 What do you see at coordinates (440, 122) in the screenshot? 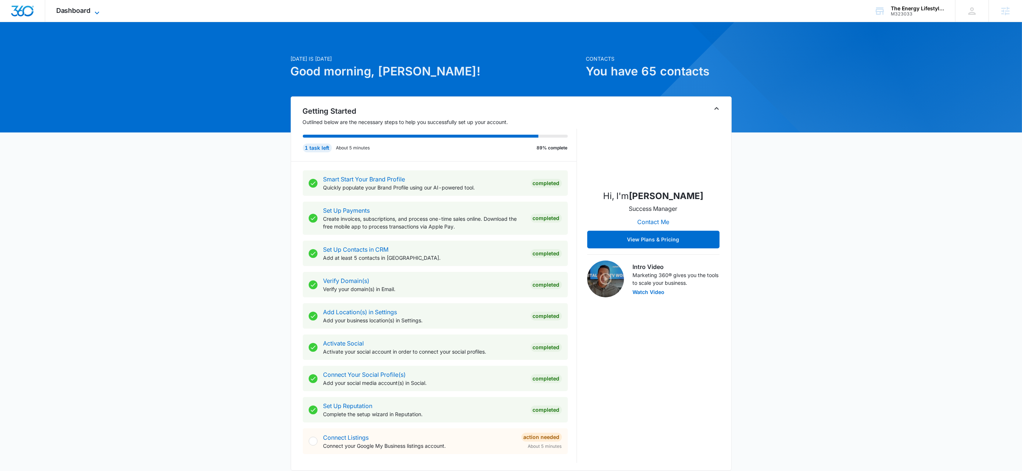
I see `p: Outlined below are the necessary steps to help you successfully set up your account.` at bounding box center [440, 122].